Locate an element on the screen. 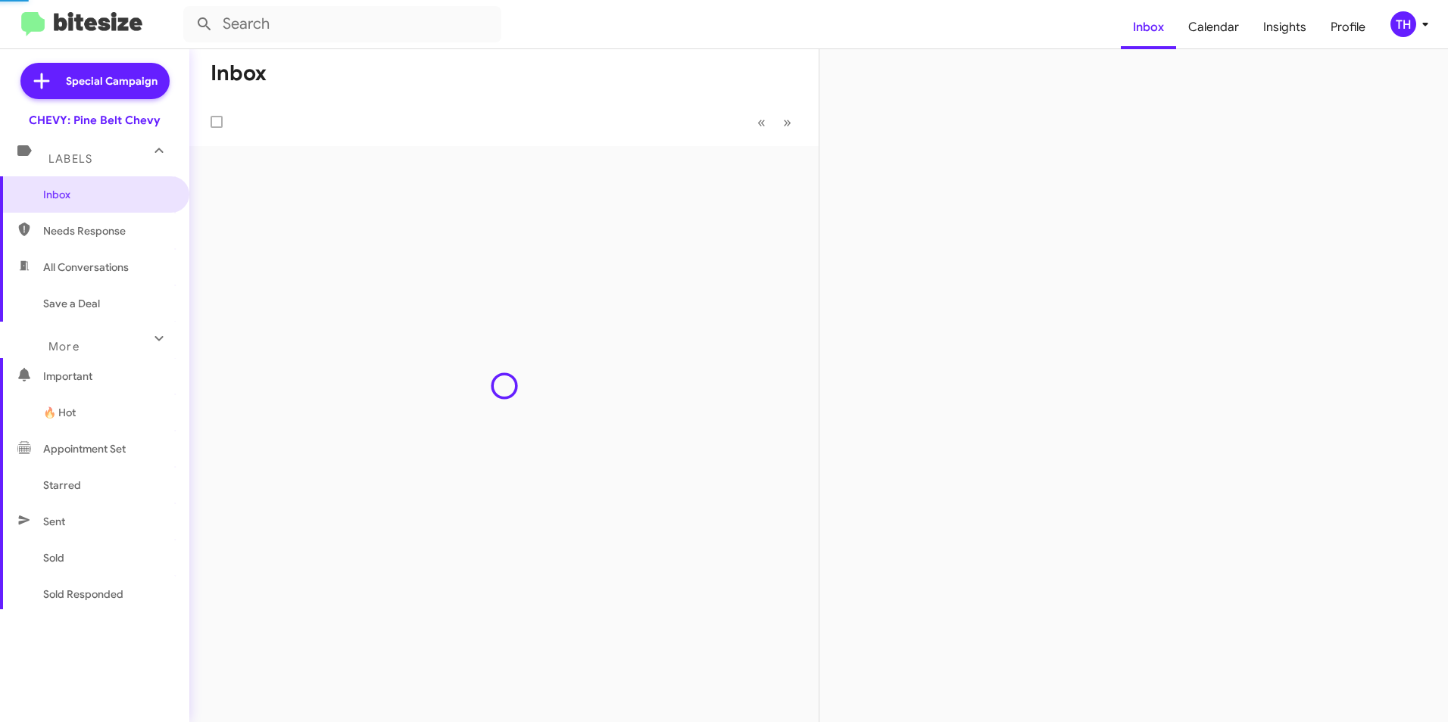 Image resolution: width=1448 pixels, height=722 pixels. nav: Page navigation example is located at coordinates (775, 122).